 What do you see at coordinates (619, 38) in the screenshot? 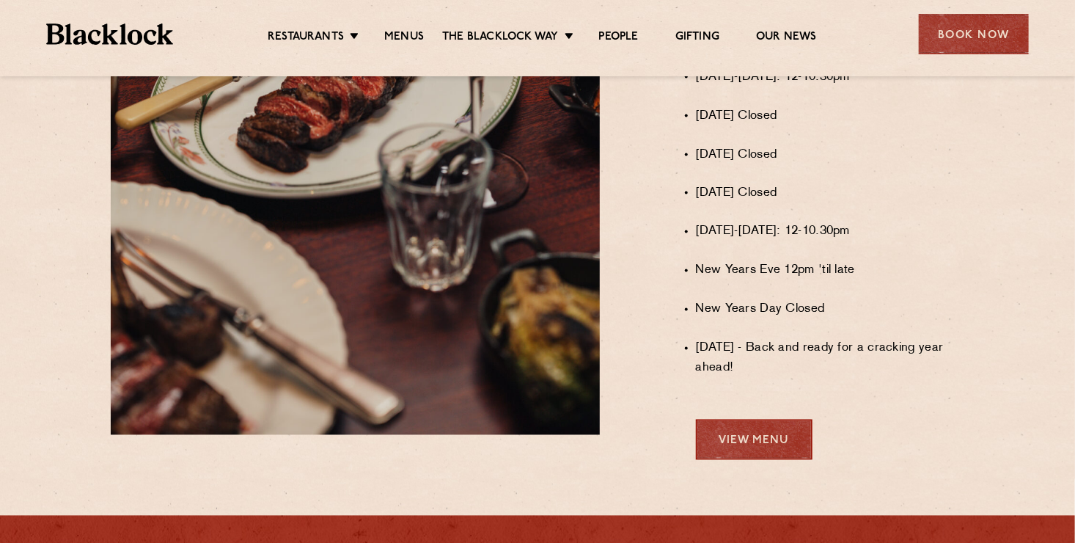
I see `a: People` at bounding box center [619, 38].